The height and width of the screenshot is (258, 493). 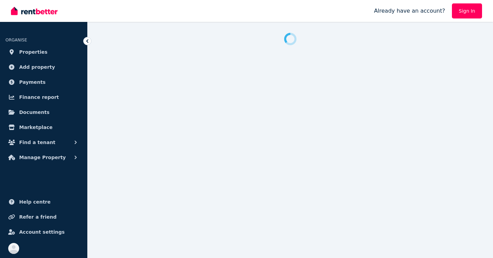 What do you see at coordinates (43, 217) in the screenshot?
I see `a: Refer a friend` at bounding box center [43, 217].